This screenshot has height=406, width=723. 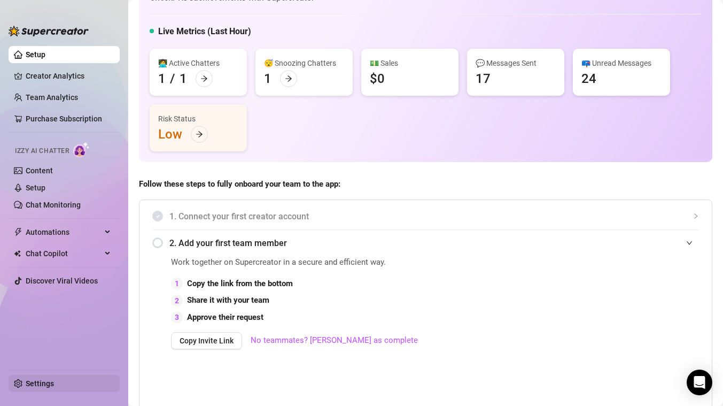 I want to click on span: Chat Copilot, so click(x=64, y=253).